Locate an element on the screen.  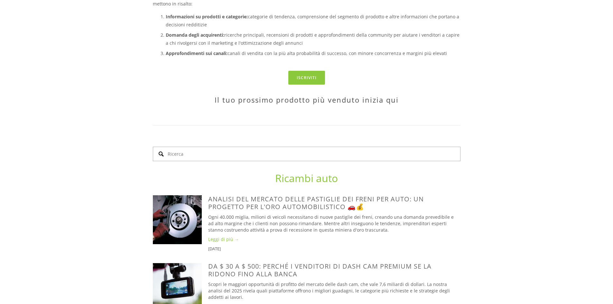
font: Domanda degli acquirenti: is located at coordinates (195, 35).